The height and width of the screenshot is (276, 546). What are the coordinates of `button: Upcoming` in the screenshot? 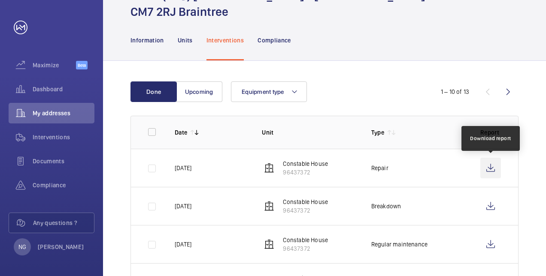 It's located at (199, 92).